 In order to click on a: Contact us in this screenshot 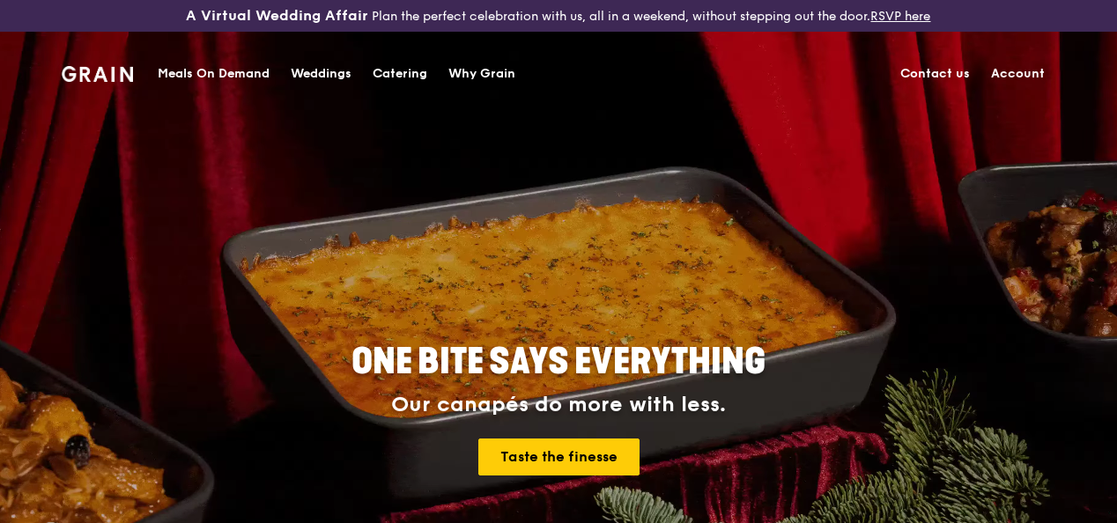, I will do `click(934, 74)`.